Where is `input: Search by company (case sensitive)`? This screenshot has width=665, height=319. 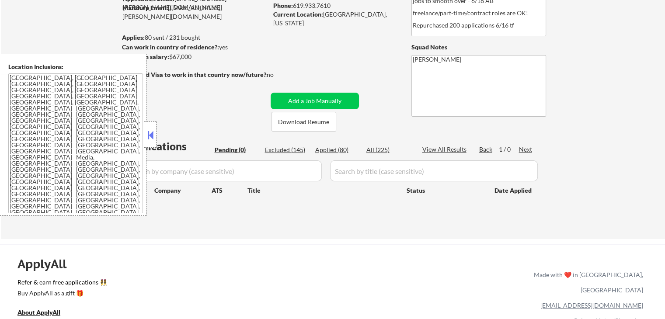 input: Search by company (case sensitive) is located at coordinates (223, 171).